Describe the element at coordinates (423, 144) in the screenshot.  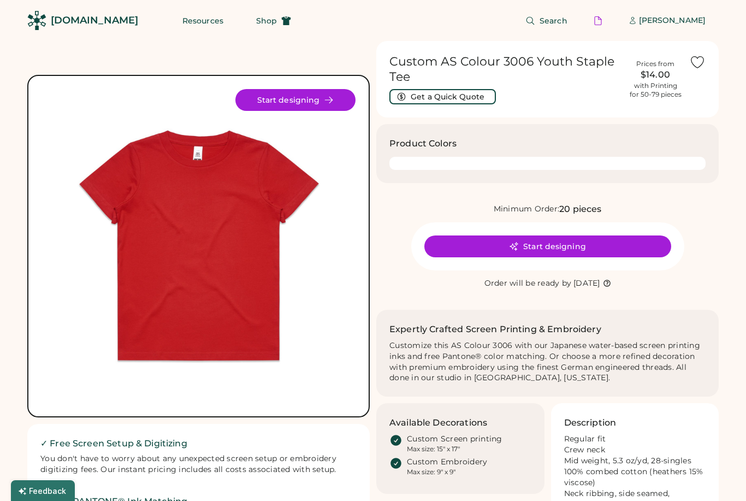
I see `h3: Product Colors` at that location.